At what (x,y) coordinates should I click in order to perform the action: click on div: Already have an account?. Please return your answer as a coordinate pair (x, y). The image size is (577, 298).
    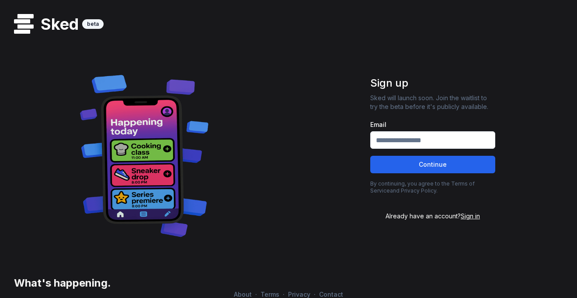
    Looking at the image, I should click on (433, 216).